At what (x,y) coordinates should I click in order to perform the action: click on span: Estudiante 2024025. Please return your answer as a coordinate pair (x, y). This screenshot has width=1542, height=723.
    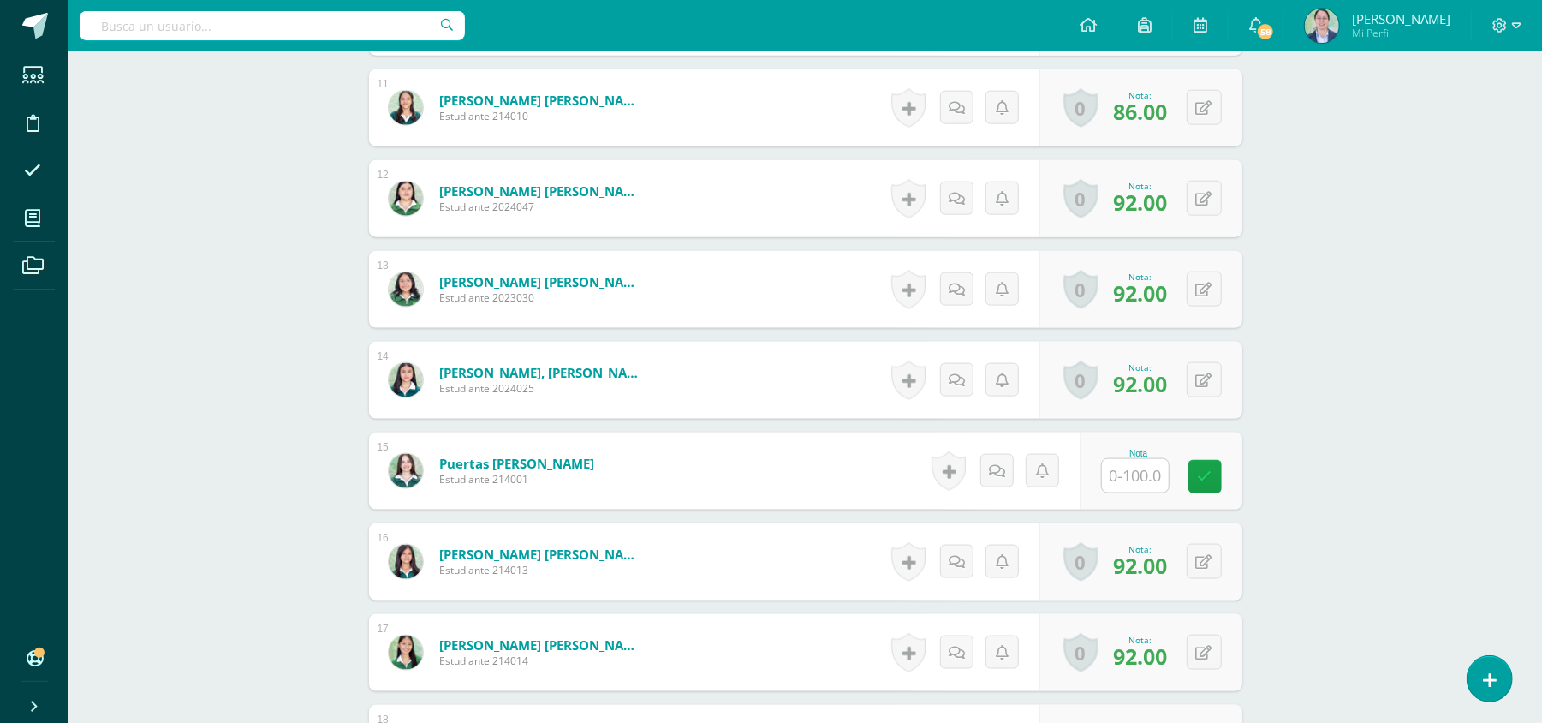
    Looking at the image, I should click on (542, 388).